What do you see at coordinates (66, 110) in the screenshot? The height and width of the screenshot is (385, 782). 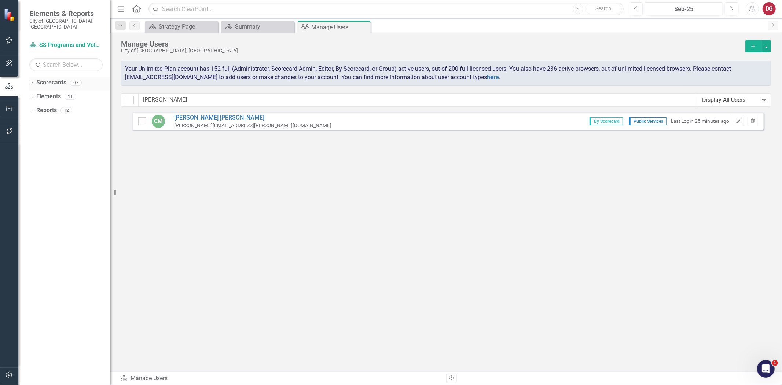 I see `div: 12` at bounding box center [66, 110].